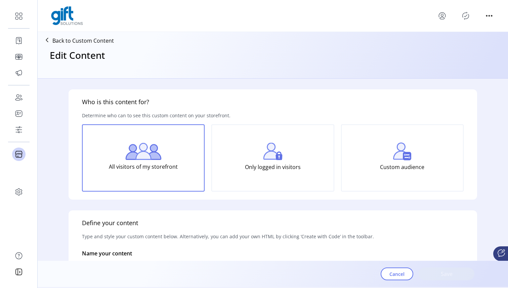 The width and height of the screenshot is (508, 288). Describe the element at coordinates (77, 55) in the screenshot. I see `h3: Edit Content` at that location.